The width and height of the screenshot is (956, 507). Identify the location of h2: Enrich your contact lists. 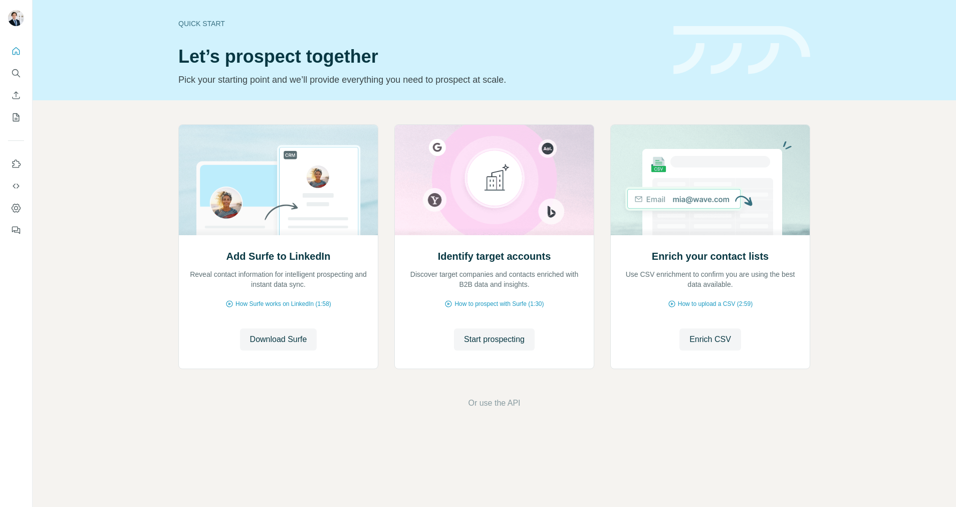
(710, 256).